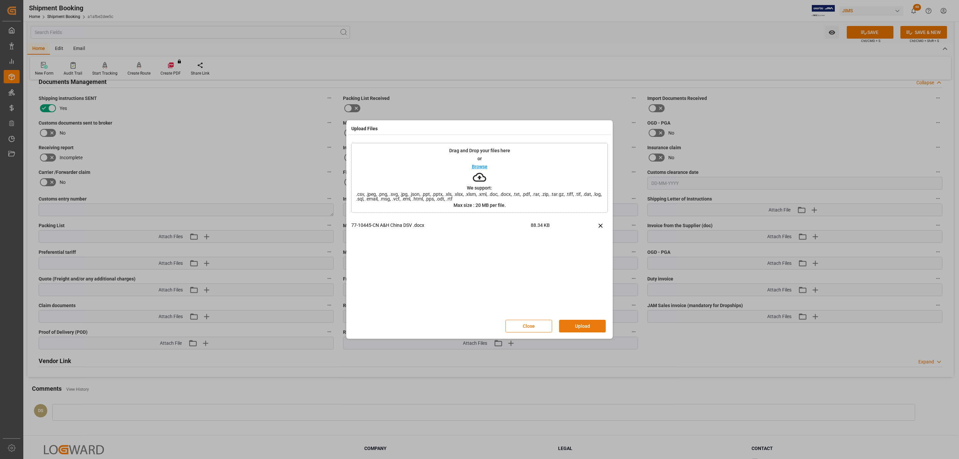 The width and height of the screenshot is (959, 459). Describe the element at coordinates (480, 151) in the screenshot. I see `p: Drag and Drop your files here` at that location.